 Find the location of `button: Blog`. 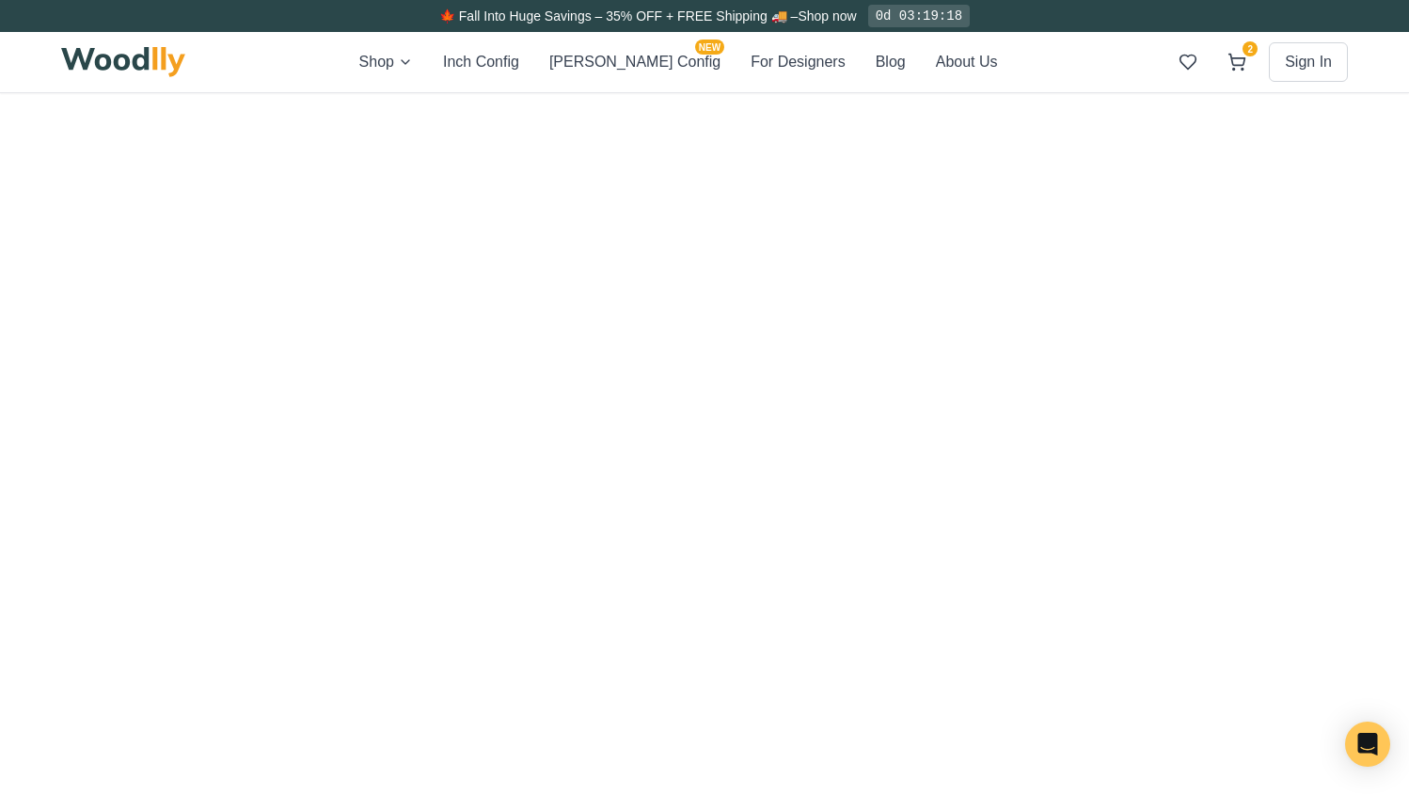

button: Blog is located at coordinates (891, 62).